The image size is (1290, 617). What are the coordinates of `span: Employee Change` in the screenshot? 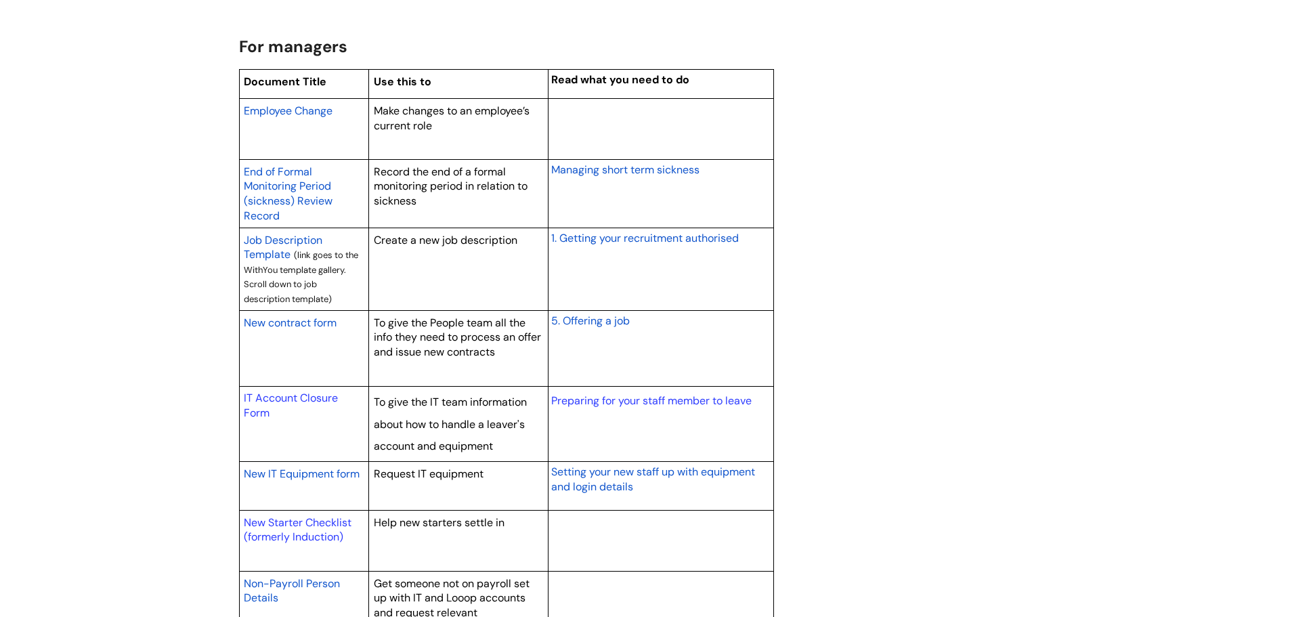 It's located at (288, 110).